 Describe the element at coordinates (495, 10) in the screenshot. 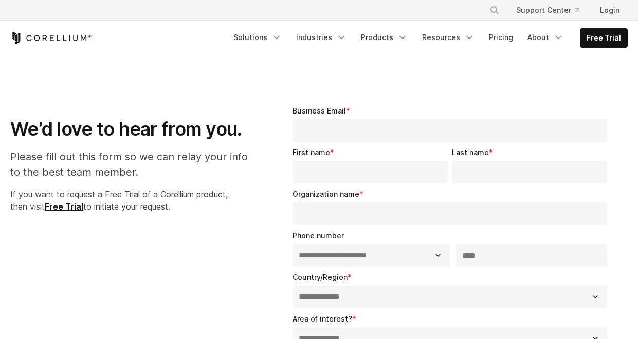

I see `button: Search` at that location.